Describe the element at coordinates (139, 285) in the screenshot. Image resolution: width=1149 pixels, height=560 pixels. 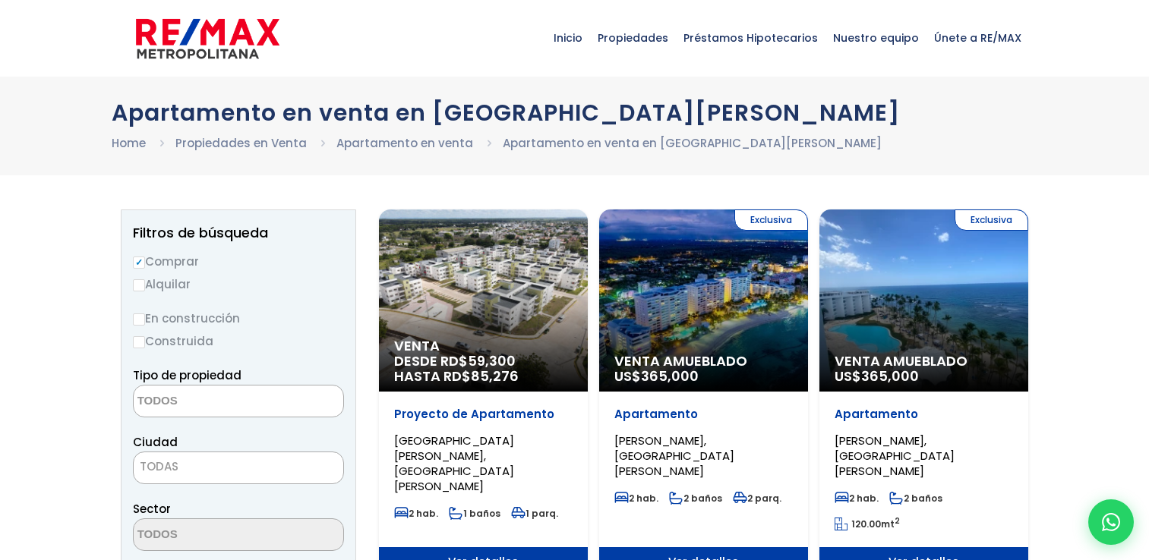
I see `input: Alquilar` at that location.